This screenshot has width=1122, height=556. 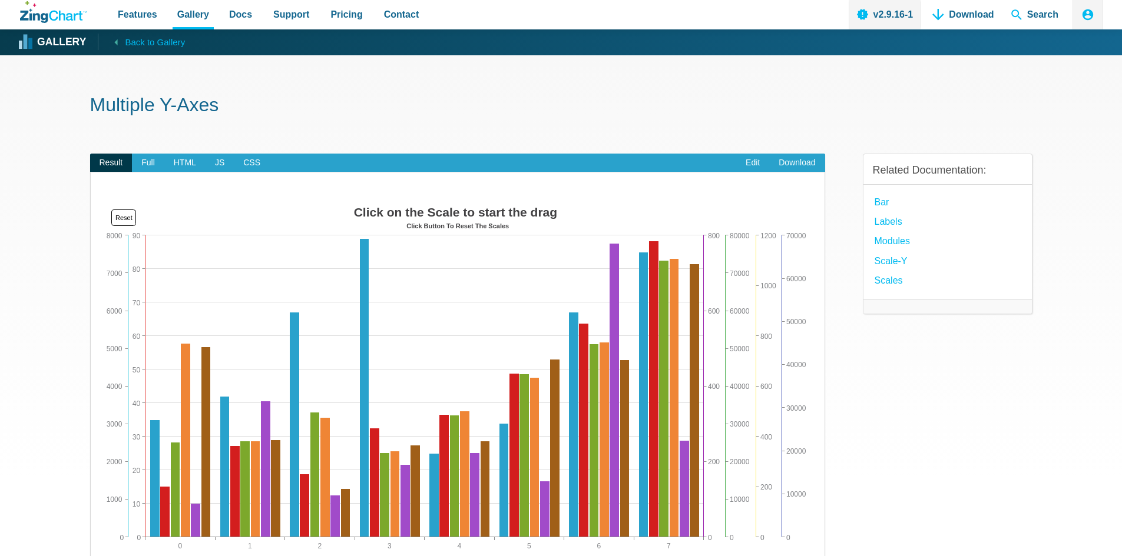 I want to click on span: Gallery, so click(x=193, y=14).